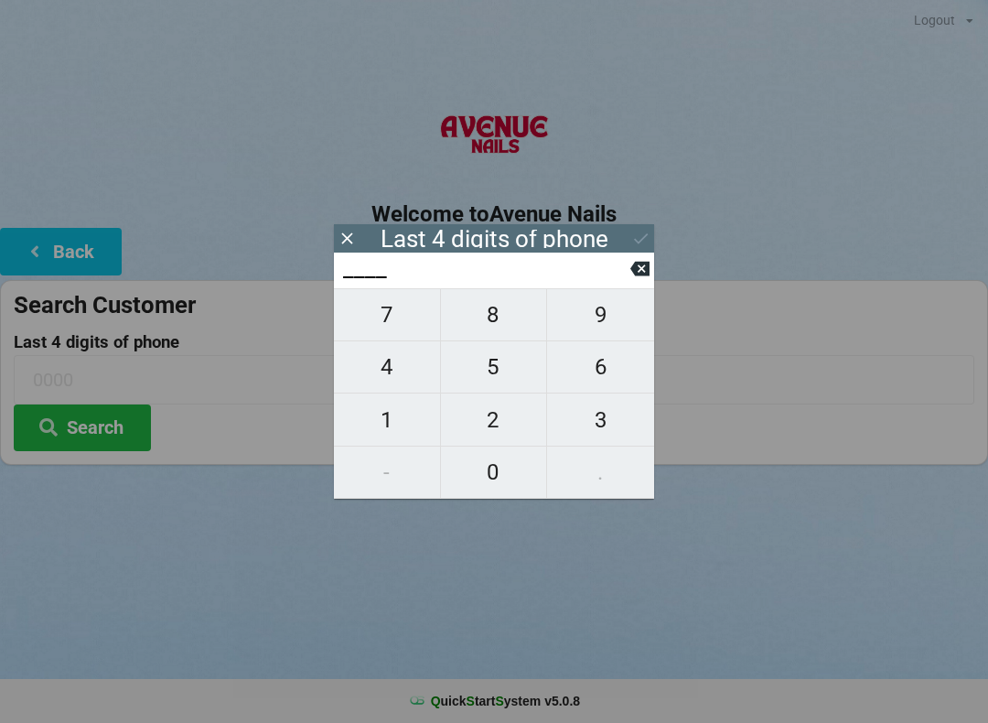 The image size is (988, 723). Describe the element at coordinates (494, 367) in the screenshot. I see `span: 5` at that location.